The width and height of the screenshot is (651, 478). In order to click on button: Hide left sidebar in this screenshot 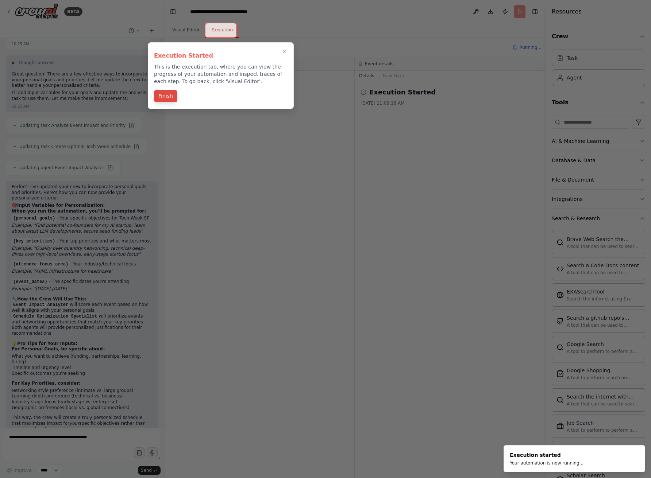, I will do `click(173, 12)`.